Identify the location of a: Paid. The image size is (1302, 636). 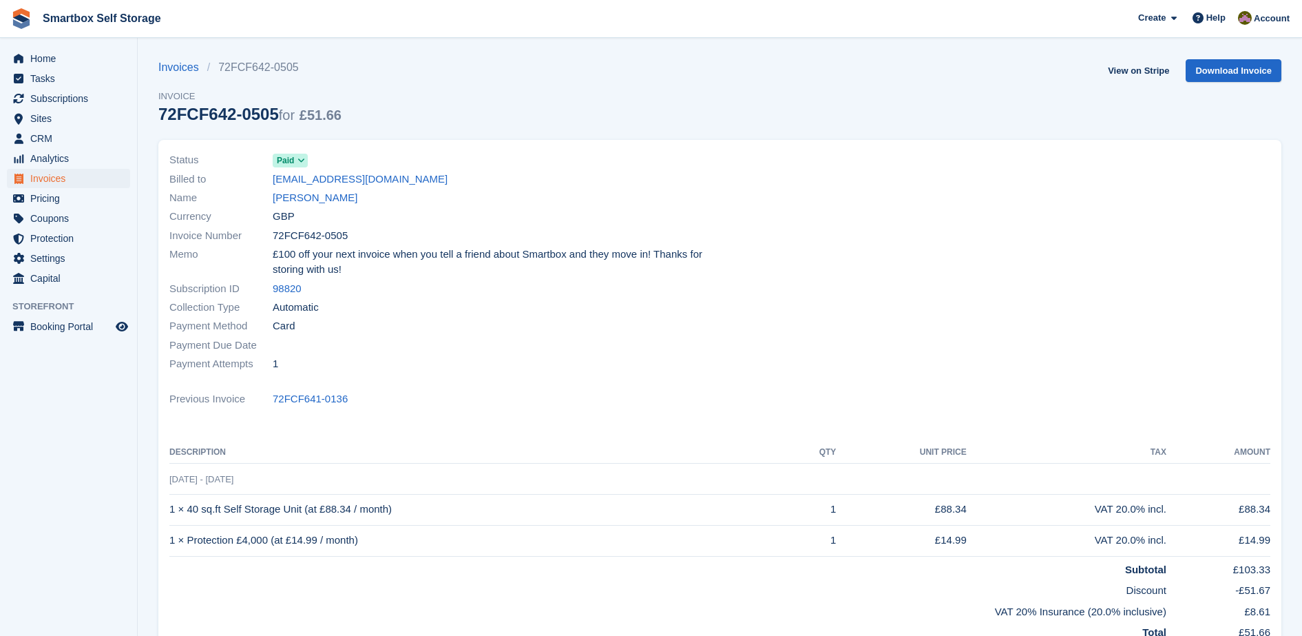
(290, 160).